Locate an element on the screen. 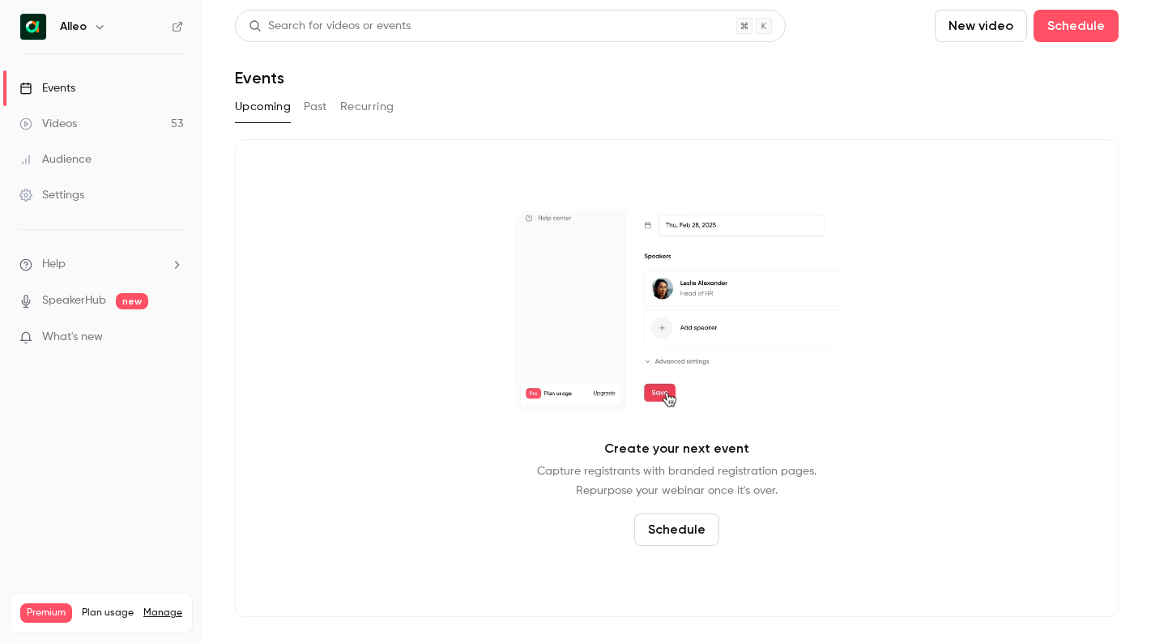 This screenshot has height=643, width=1151. div: Search for videos or events is located at coordinates (330, 26).